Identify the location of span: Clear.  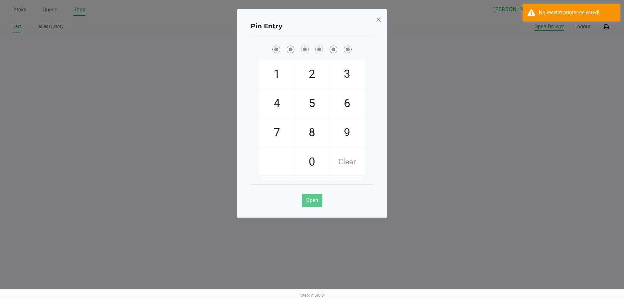
(347, 162).